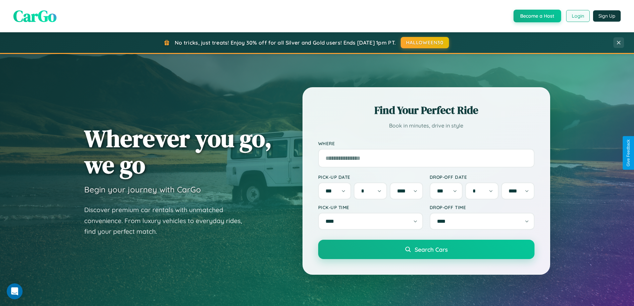 The width and height of the screenshot is (634, 306). I want to click on button: Sign Up, so click(607, 16).